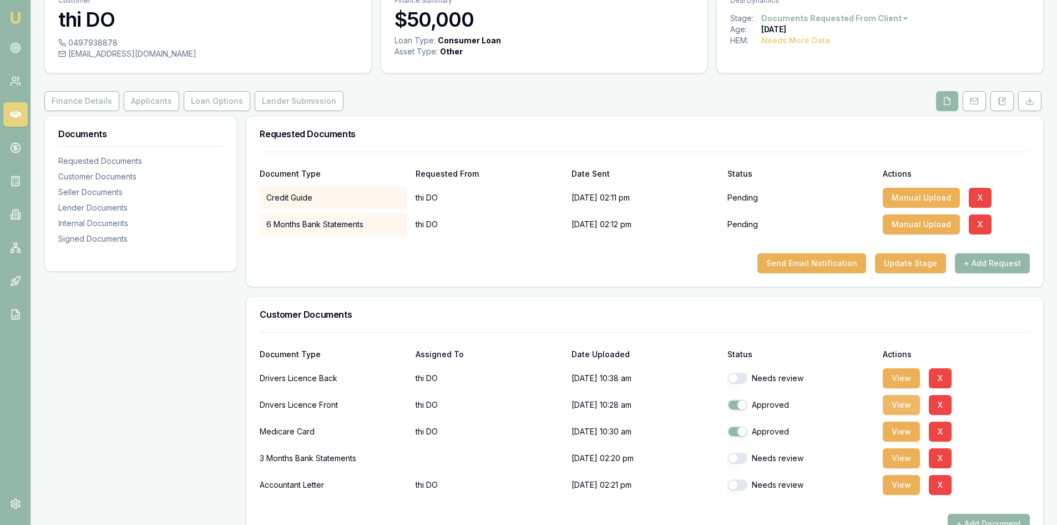 This screenshot has width=1057, height=525. I want to click on button: Loan Options, so click(217, 101).